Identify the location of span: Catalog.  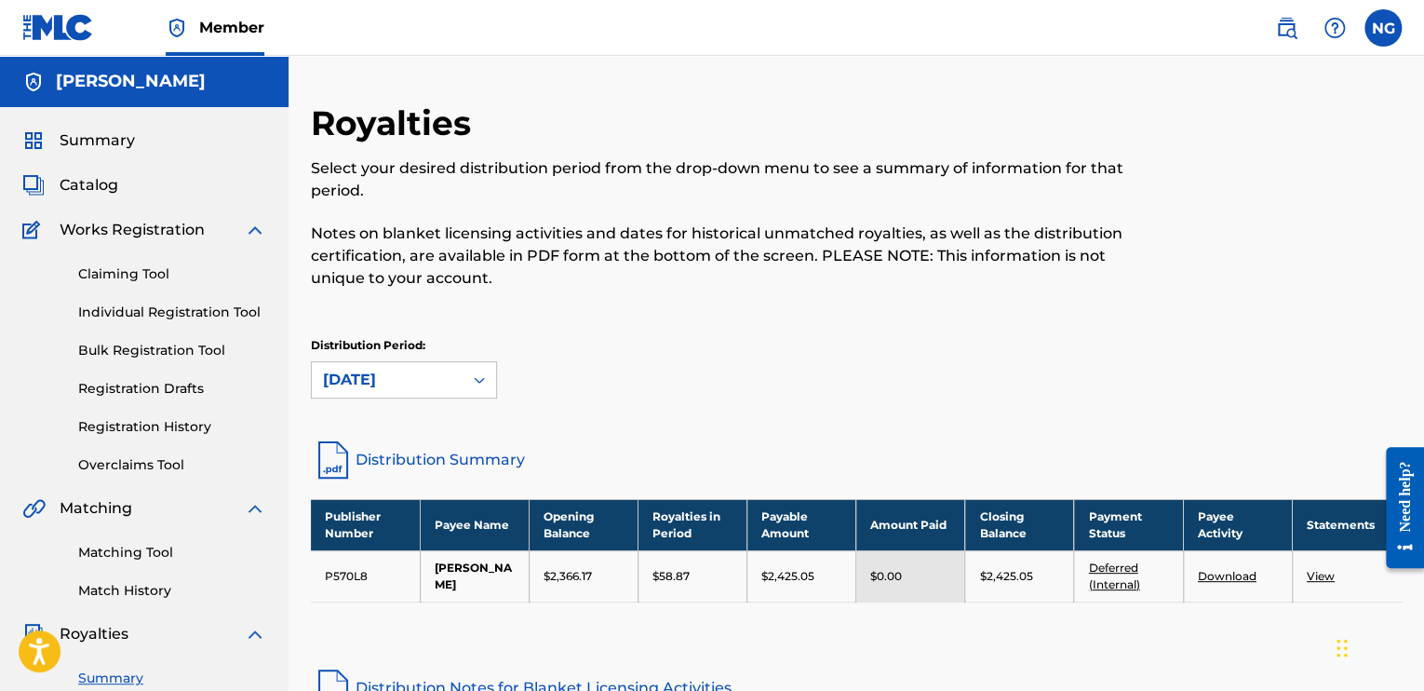
(88, 185).